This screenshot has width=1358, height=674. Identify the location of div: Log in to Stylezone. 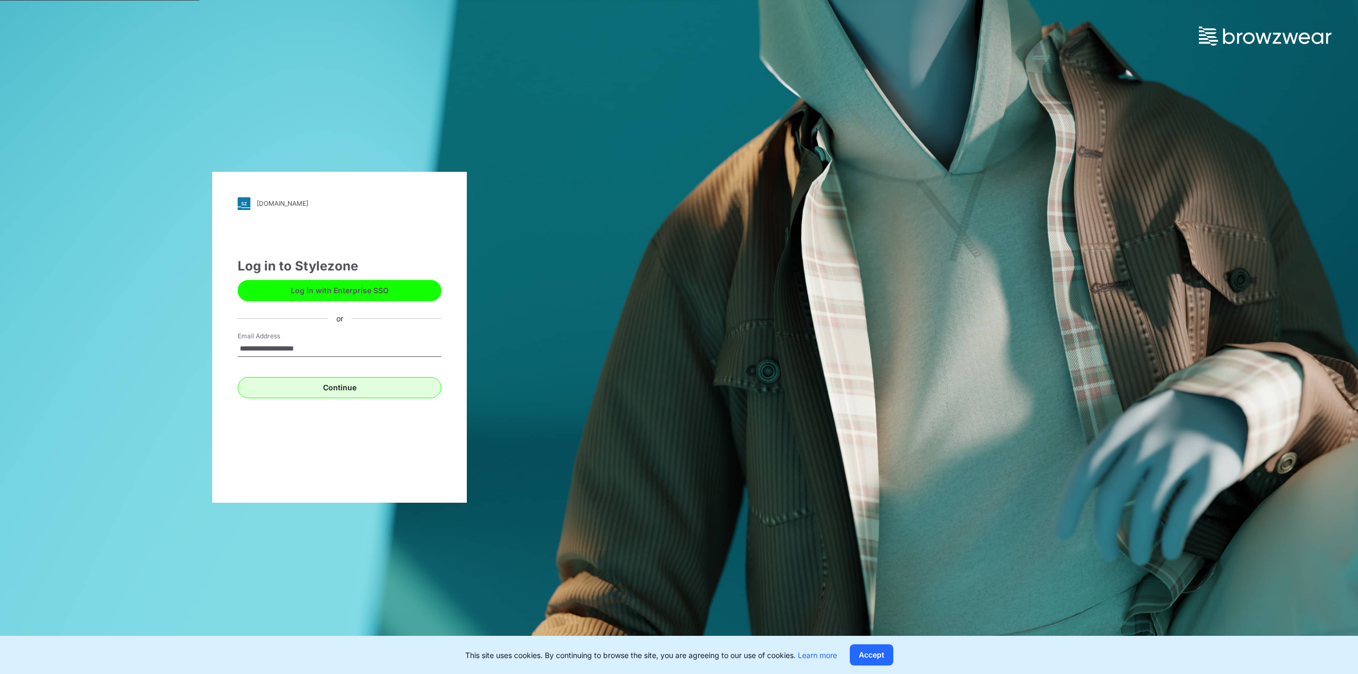
(339, 266).